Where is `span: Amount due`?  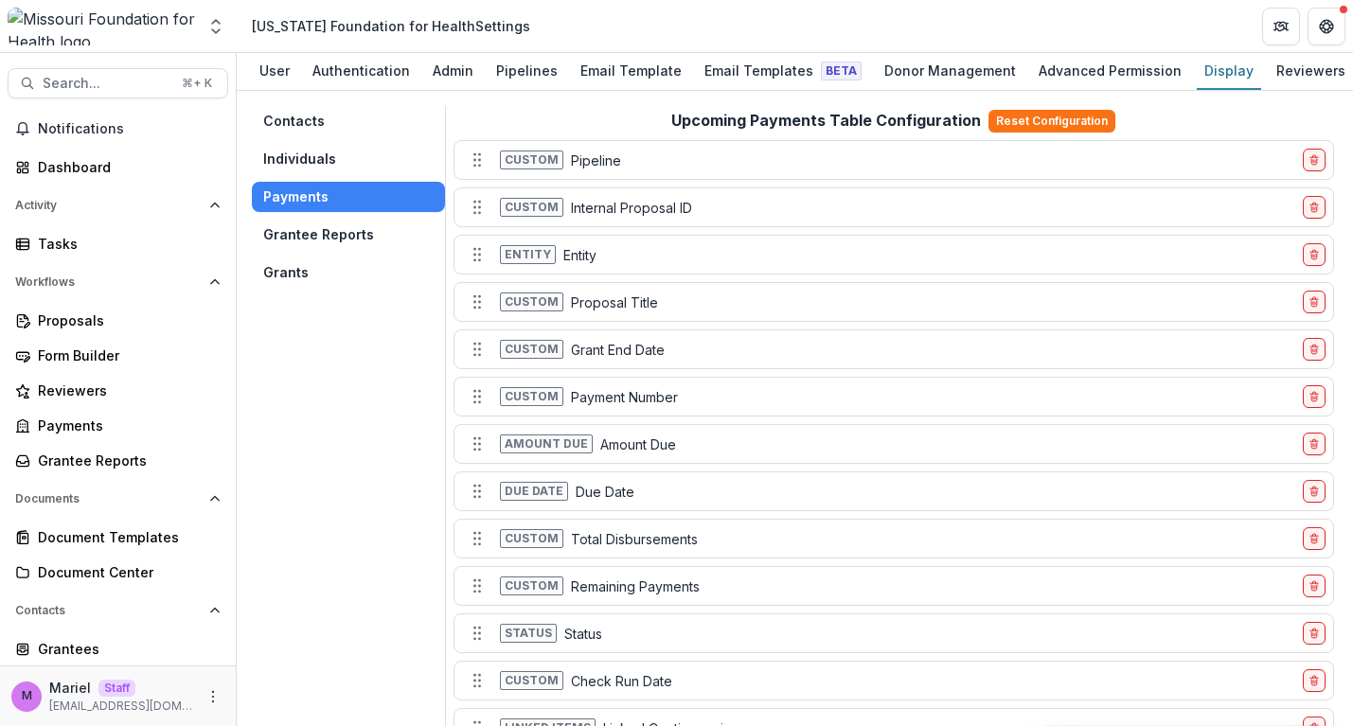 span: Amount due is located at coordinates (546, 444).